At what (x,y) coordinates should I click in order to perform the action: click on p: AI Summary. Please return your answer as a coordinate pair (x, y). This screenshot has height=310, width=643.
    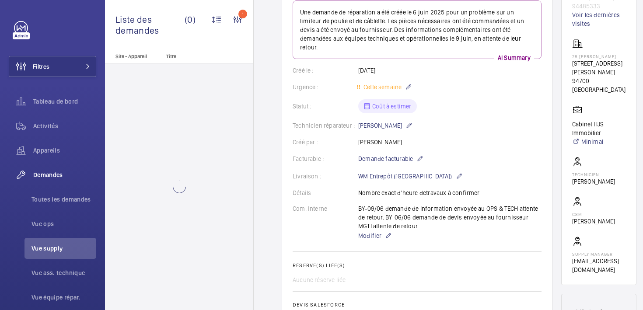
    Looking at the image, I should click on (514, 58).